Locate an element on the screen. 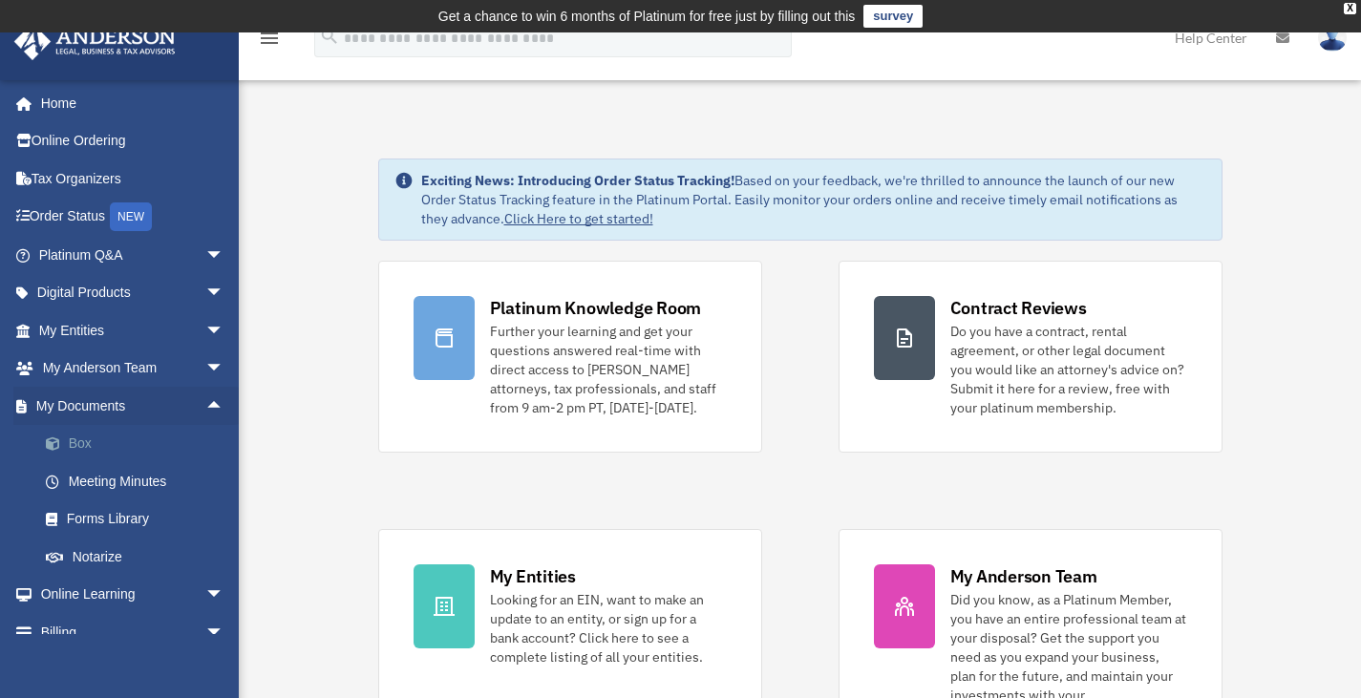 Image resolution: width=1361 pixels, height=698 pixels. a: Home is located at coordinates (128, 103).